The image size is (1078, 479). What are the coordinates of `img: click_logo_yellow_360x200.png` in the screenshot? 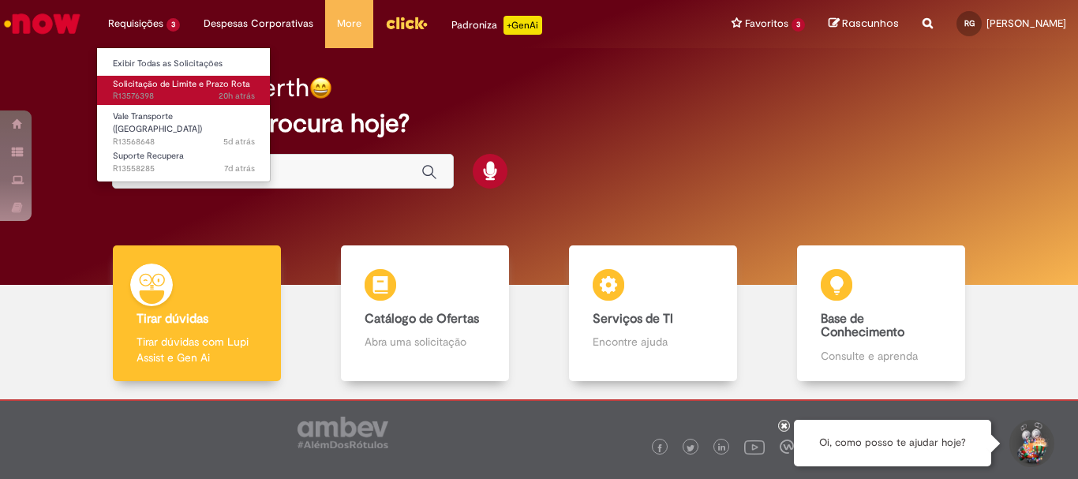 It's located at (406, 23).